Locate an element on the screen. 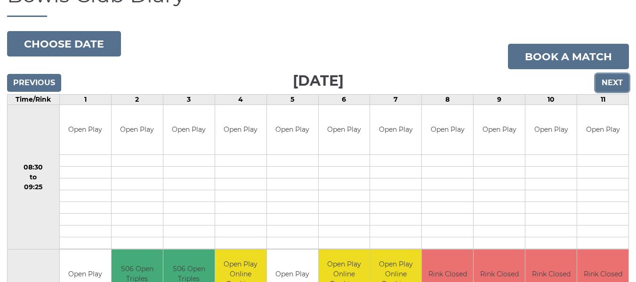 The image size is (636, 282). input: Next is located at coordinates (612, 83).